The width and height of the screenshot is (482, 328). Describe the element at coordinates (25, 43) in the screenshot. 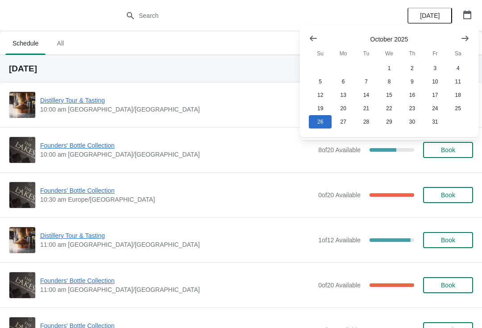

I see `span: Schedule` at that location.